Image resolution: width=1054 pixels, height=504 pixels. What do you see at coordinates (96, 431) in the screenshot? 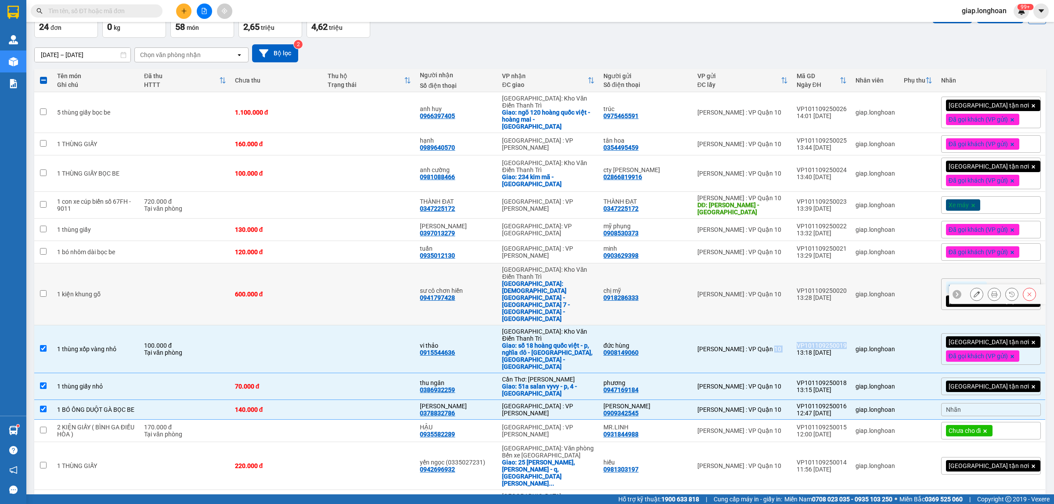
I see `div: 2 KIỆN GIẤY ( BÌNH GA ĐIỀU HÒA )` at bounding box center [96, 431].